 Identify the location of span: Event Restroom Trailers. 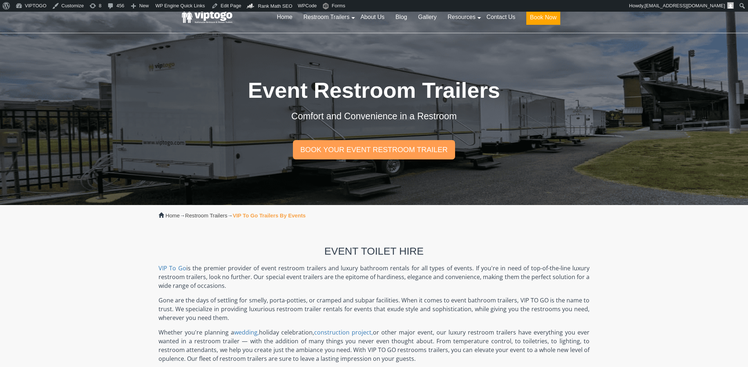
(374, 90).